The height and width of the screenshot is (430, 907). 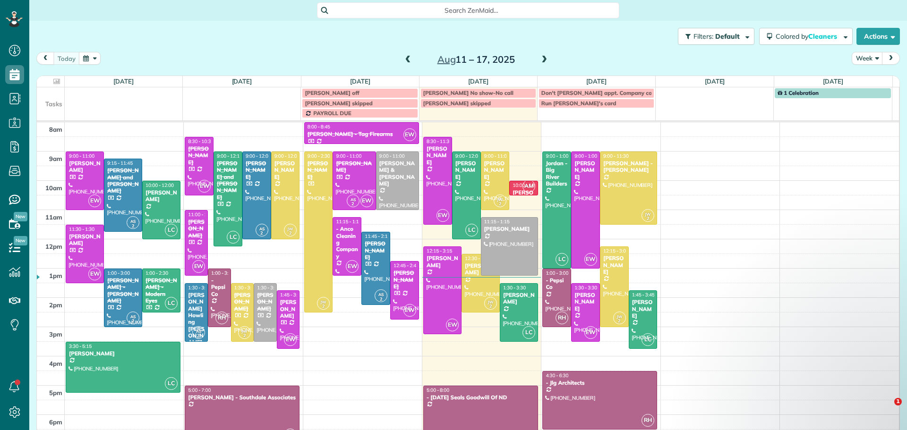 I want to click on div: - Anco Cleaning Company, so click(x=347, y=243).